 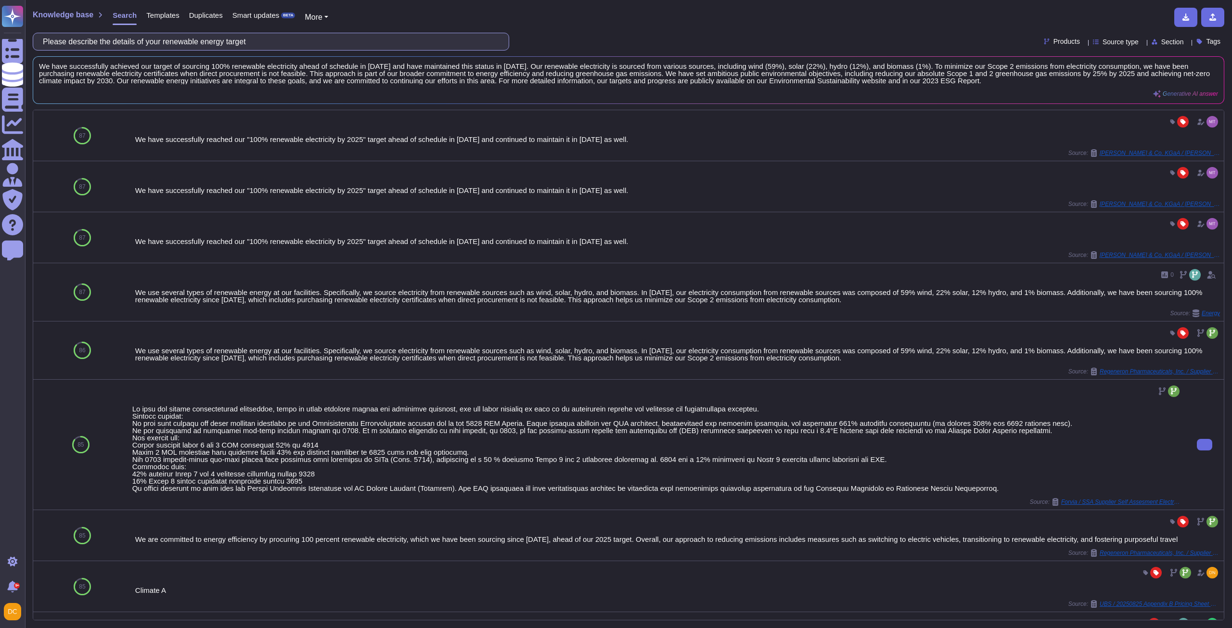 I want to click on span: Energy, so click(x=1210, y=313).